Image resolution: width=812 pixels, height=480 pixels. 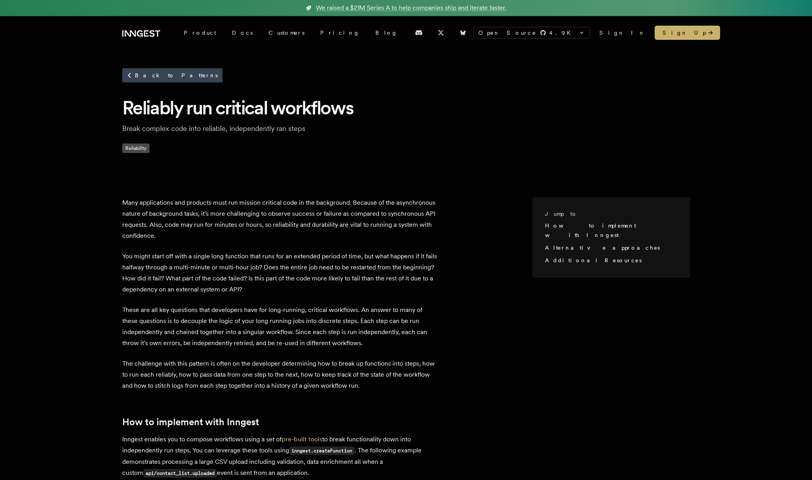 I want to click on p: These are all key questions that developers have for long-running, critical workflows. An answer ..., so click(x=280, y=326).